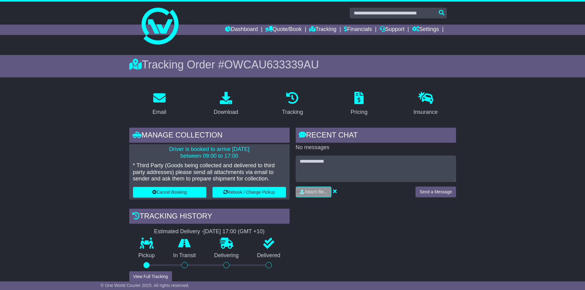 This screenshot has width=585, height=290. Describe the element at coordinates (436, 192) in the screenshot. I see `button: Send a Message` at that location.